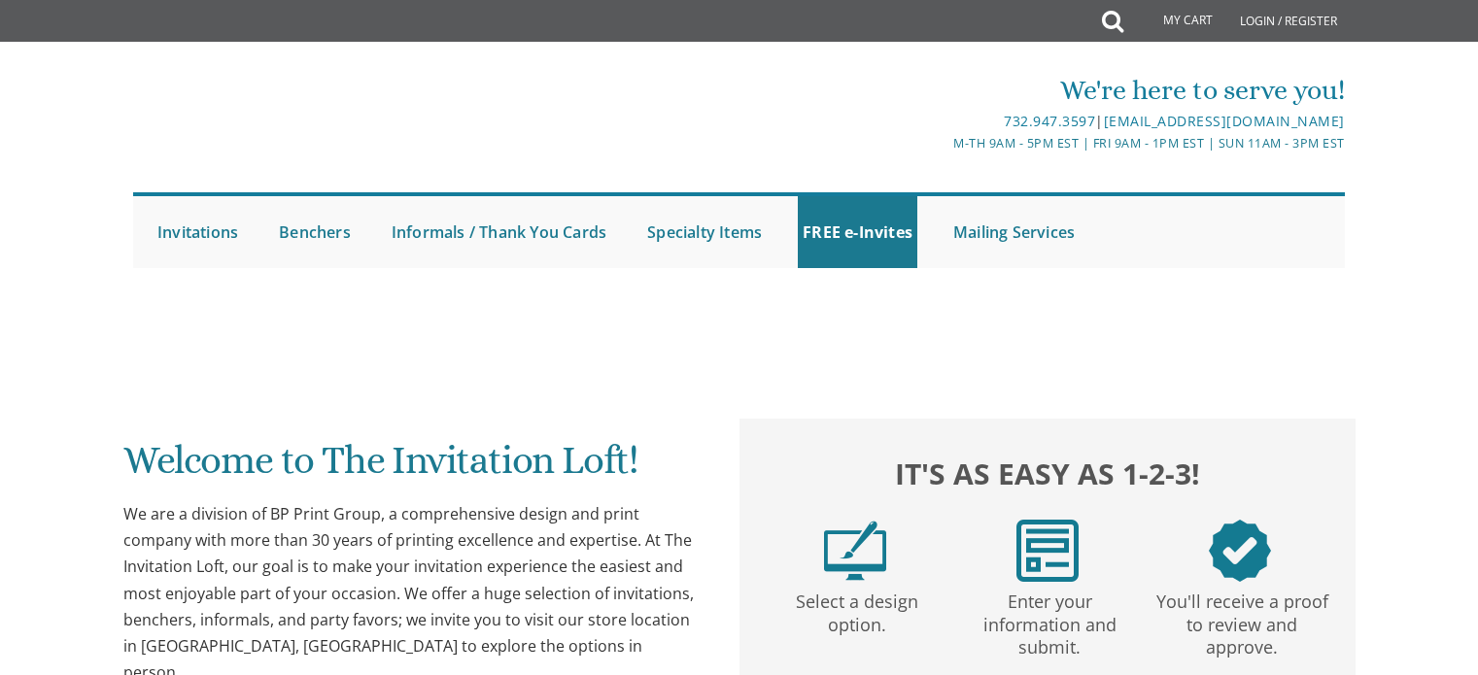 This screenshot has height=675, width=1478. What do you see at coordinates (857, 609) in the screenshot?
I see `p: Select a design option.` at bounding box center [857, 609].